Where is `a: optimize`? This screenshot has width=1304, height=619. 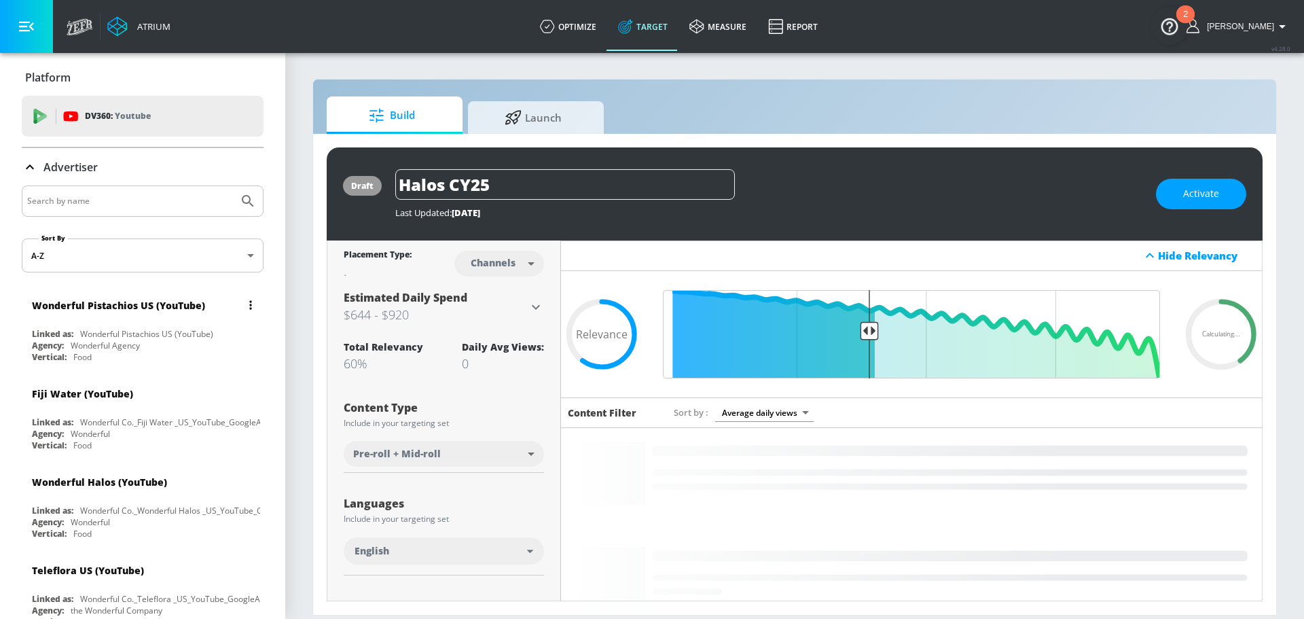
a: optimize is located at coordinates (568, 26).